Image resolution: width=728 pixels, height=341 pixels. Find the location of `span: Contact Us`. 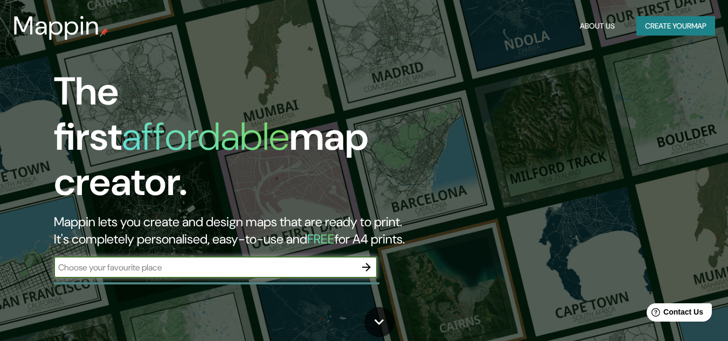

span: Contact Us is located at coordinates (51, 13).